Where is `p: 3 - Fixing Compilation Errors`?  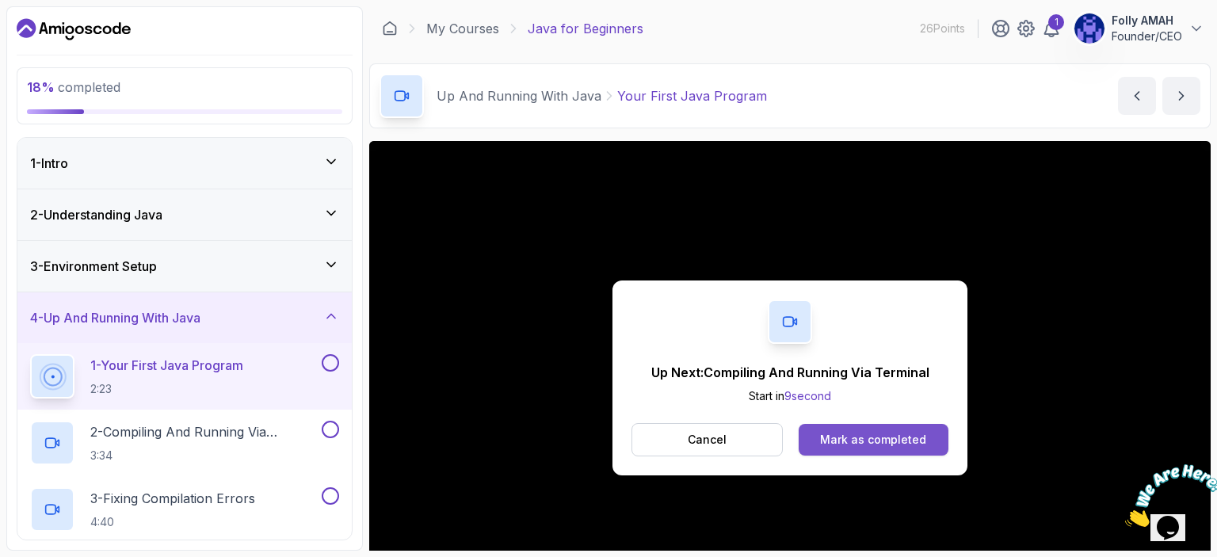
p: 3 - Fixing Compilation Errors is located at coordinates (173, 498).